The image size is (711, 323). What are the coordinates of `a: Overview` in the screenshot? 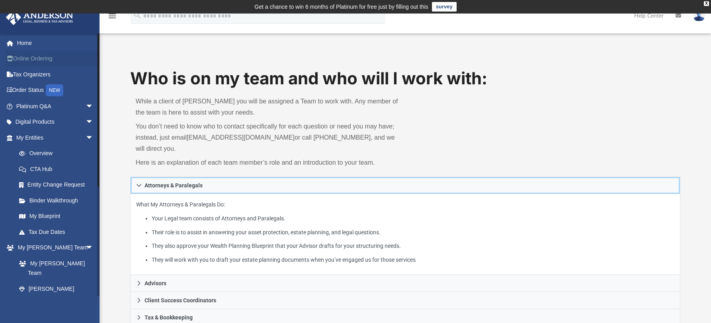 It's located at (58, 154).